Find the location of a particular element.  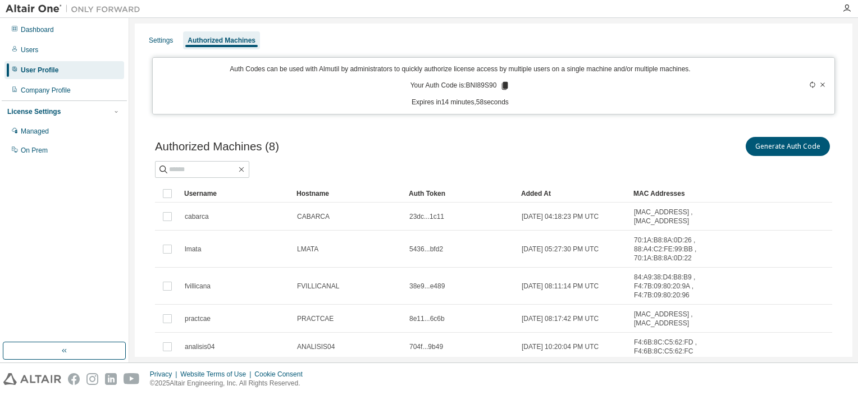

img: linkedin.svg is located at coordinates (111, 379).